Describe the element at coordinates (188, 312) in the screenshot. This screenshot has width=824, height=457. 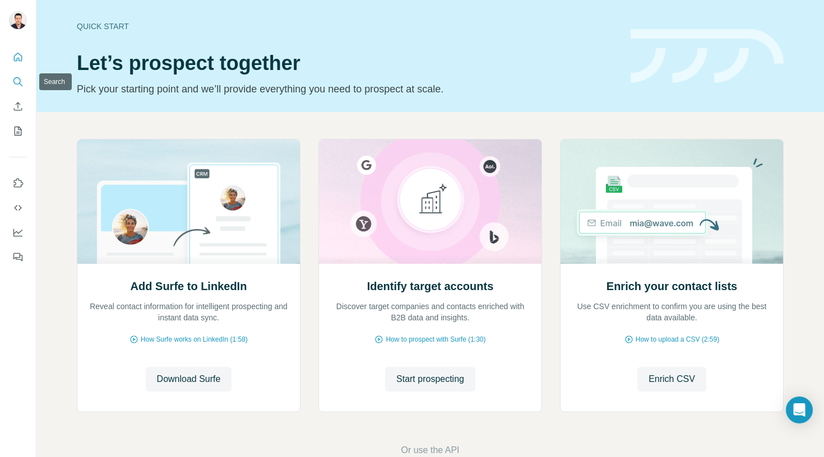
I see `p: Reveal contact information for intelligent prospecting and instant data sync.` at that location.